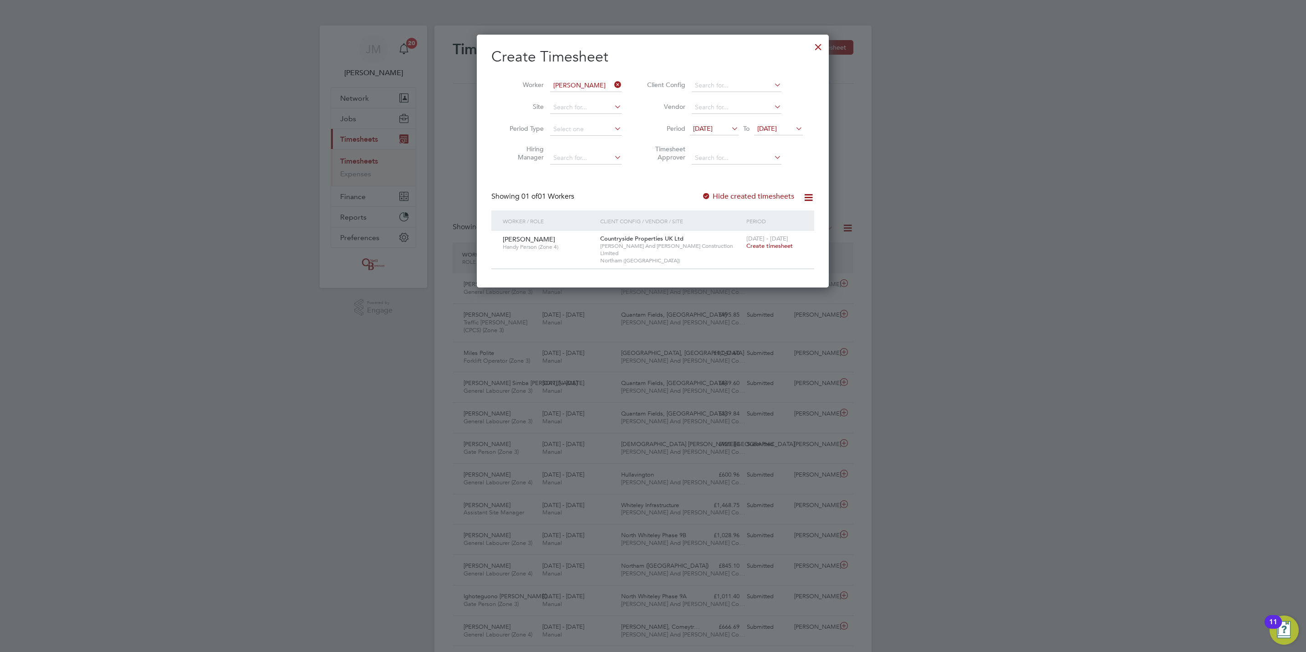 This screenshot has width=1306, height=652. Describe the element at coordinates (665, 153) in the screenshot. I see `label: Timesheet Approver` at that location.